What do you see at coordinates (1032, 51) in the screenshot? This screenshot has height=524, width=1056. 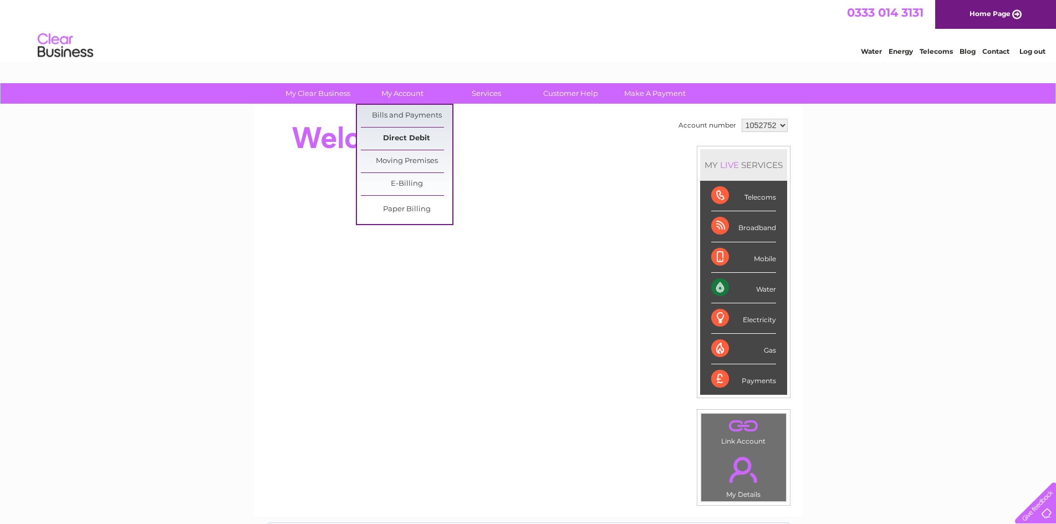 I see `a: Log out` at bounding box center [1032, 51].